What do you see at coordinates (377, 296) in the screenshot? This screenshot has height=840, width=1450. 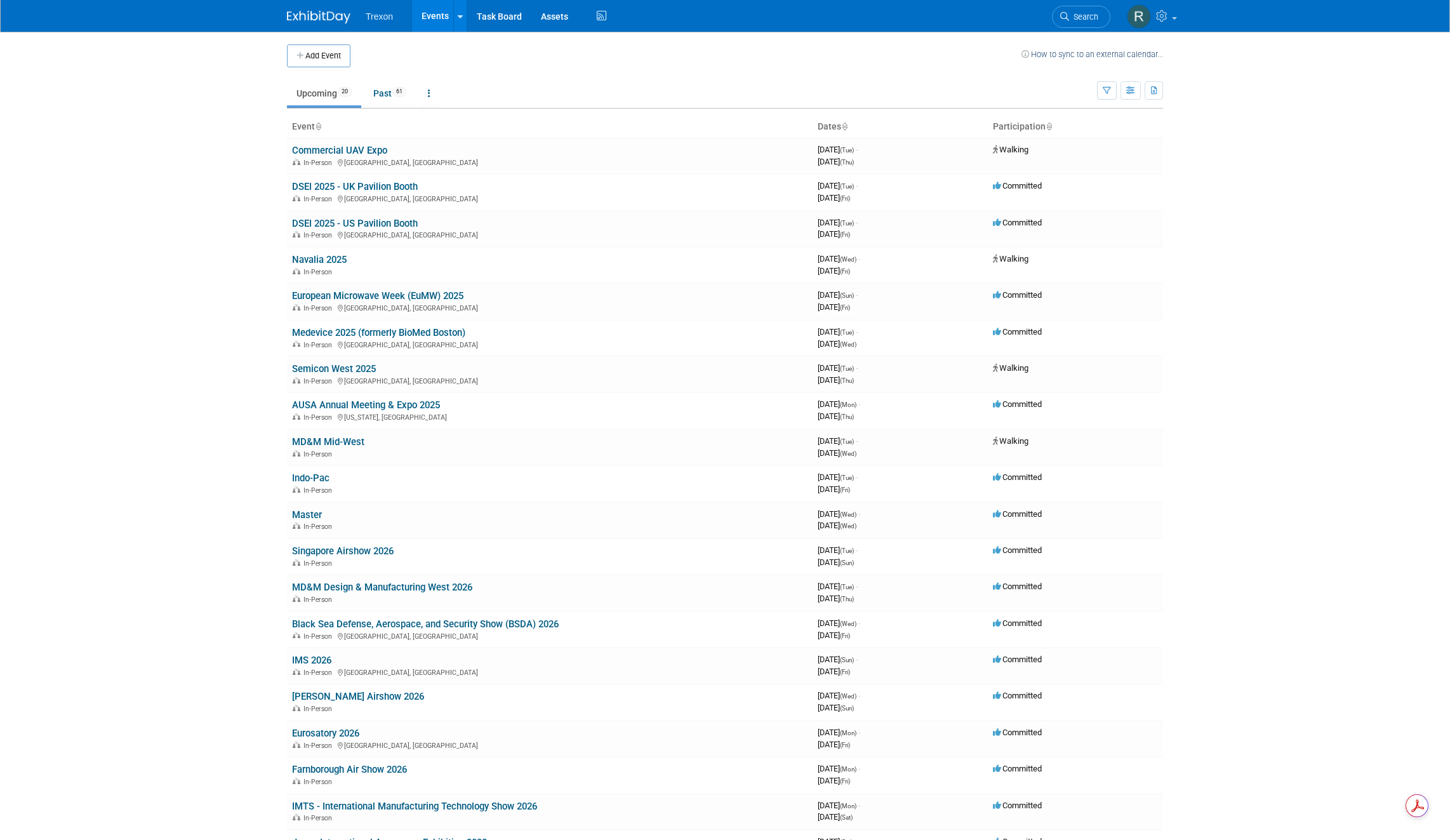 I see `a: European Microwave Week (EuMW) 2025` at bounding box center [377, 296].